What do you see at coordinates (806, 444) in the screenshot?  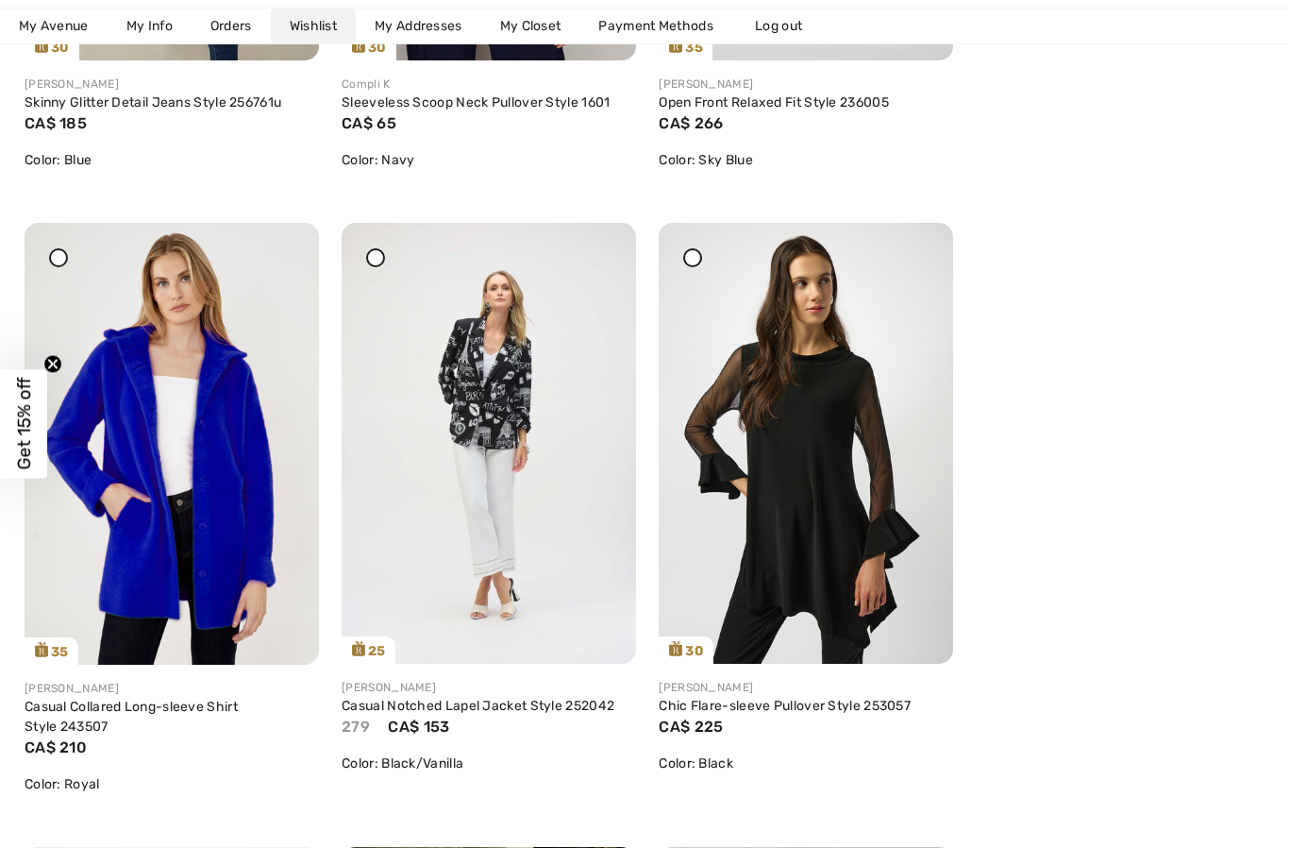 I see `img: joseph-ribkoff-dresses-jumpsuits-black_253057_4_d746_search.jpg` at bounding box center [806, 444].